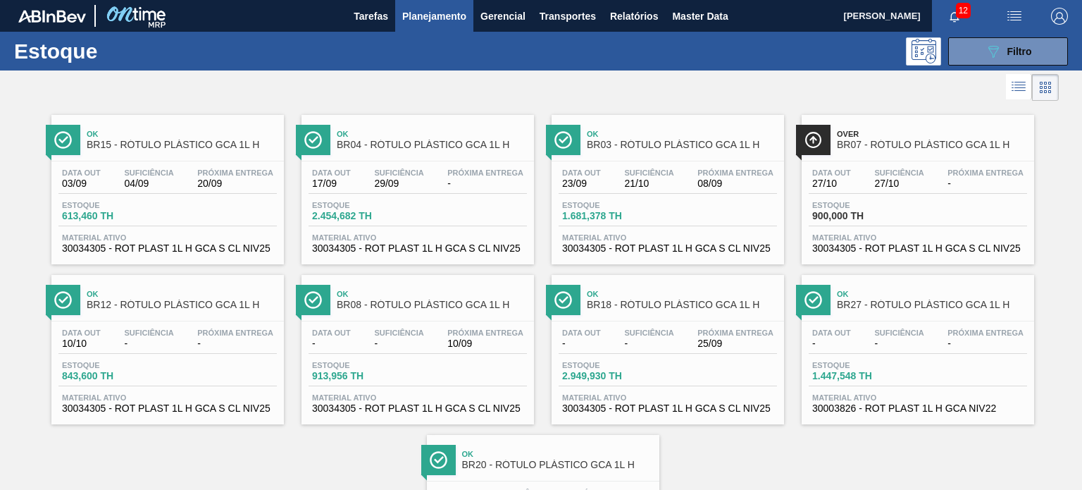 The image size is (1082, 490). Describe the element at coordinates (81, 343) in the screenshot. I see `span: 10/10` at that location.